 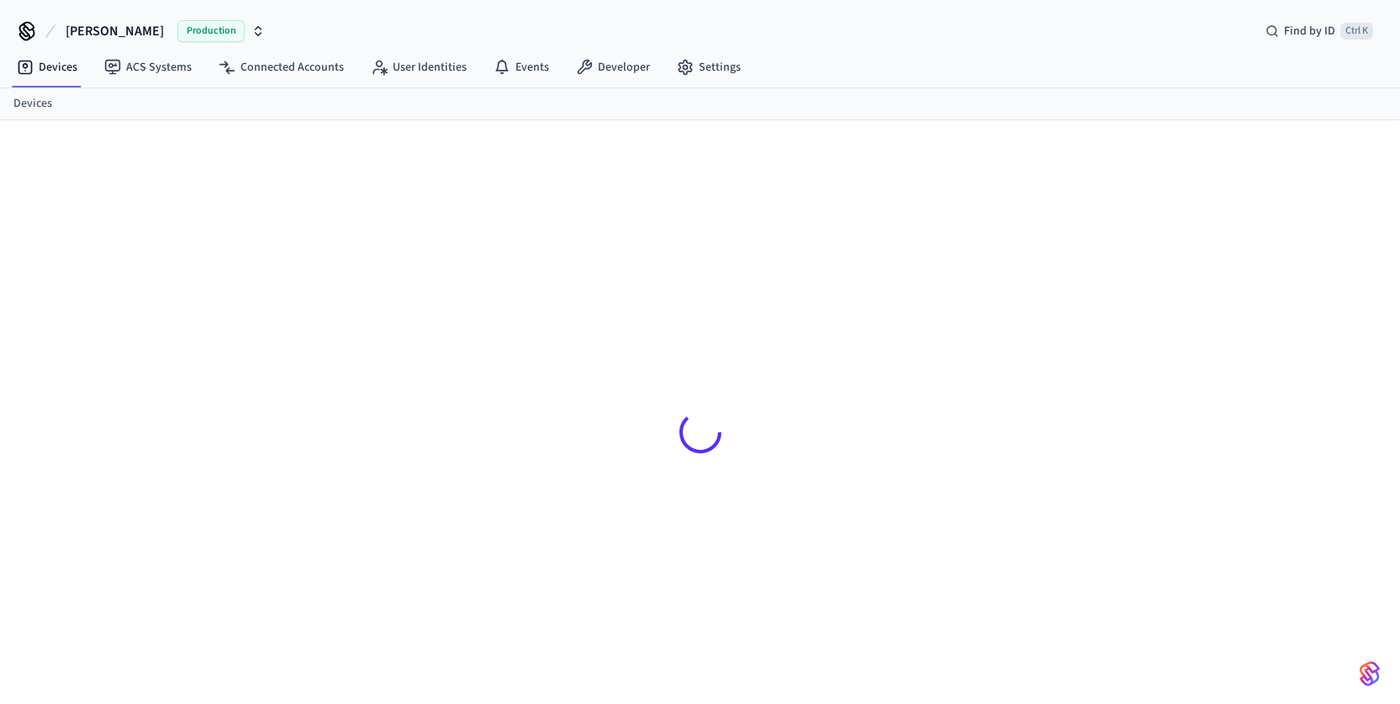 What do you see at coordinates (1319, 31) in the screenshot?
I see `div: Find by IDCtrl K` at bounding box center [1319, 31].